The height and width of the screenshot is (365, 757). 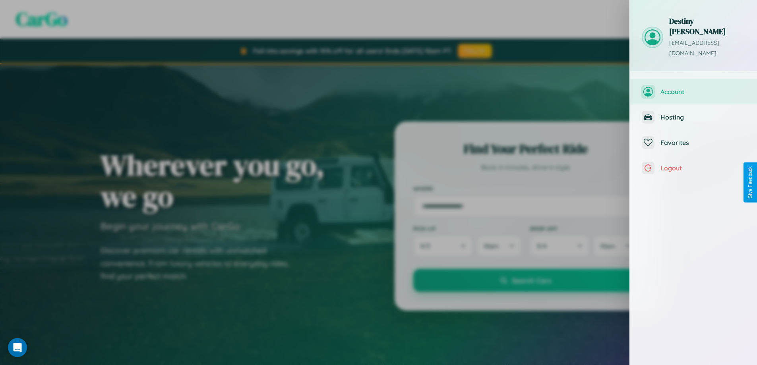 What do you see at coordinates (703, 117) in the screenshot?
I see `span: Hosting` at bounding box center [703, 117].